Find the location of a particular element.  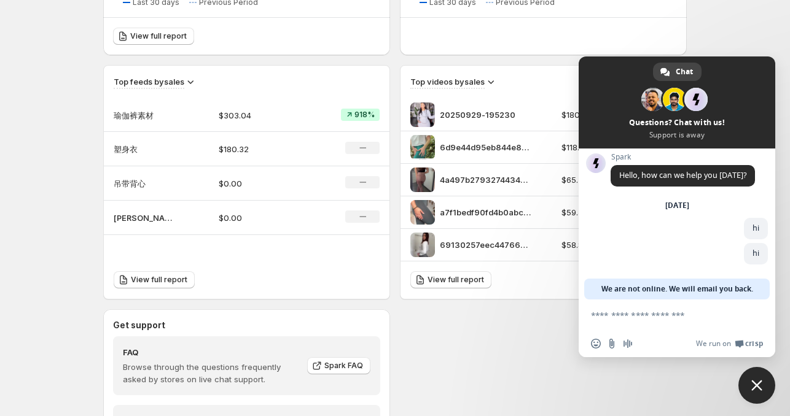

h3: Top videos by sales is located at coordinates (447, 82).